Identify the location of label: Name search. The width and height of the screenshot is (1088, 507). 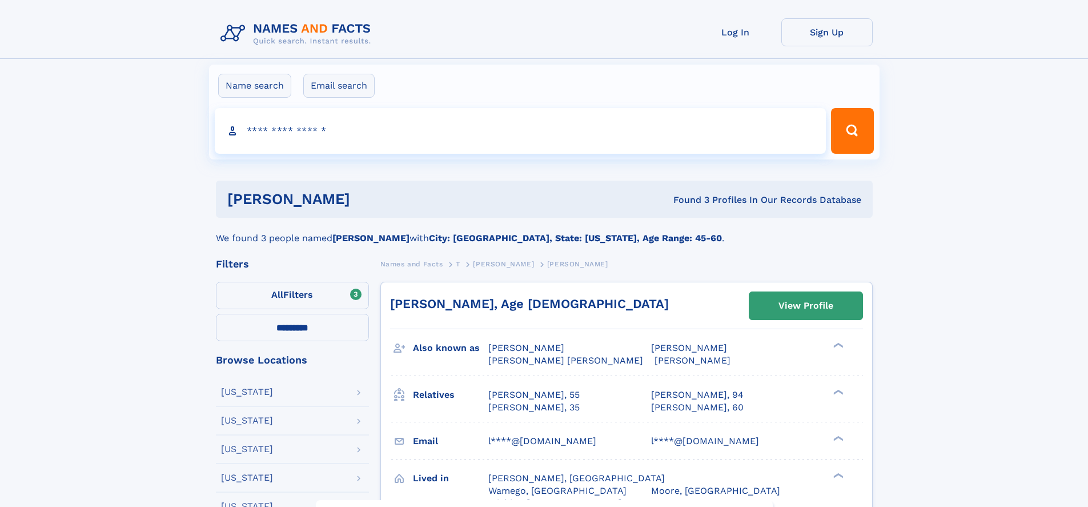
(255, 86).